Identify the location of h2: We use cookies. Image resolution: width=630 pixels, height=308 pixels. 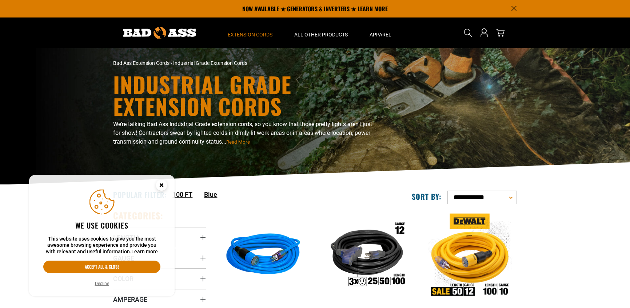
(102, 225).